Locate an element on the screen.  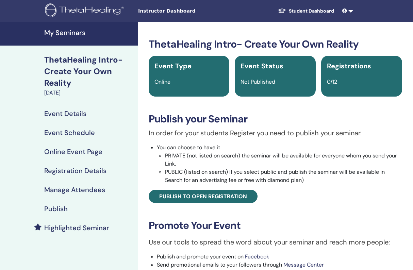
span: Not Published is located at coordinates (258, 82).